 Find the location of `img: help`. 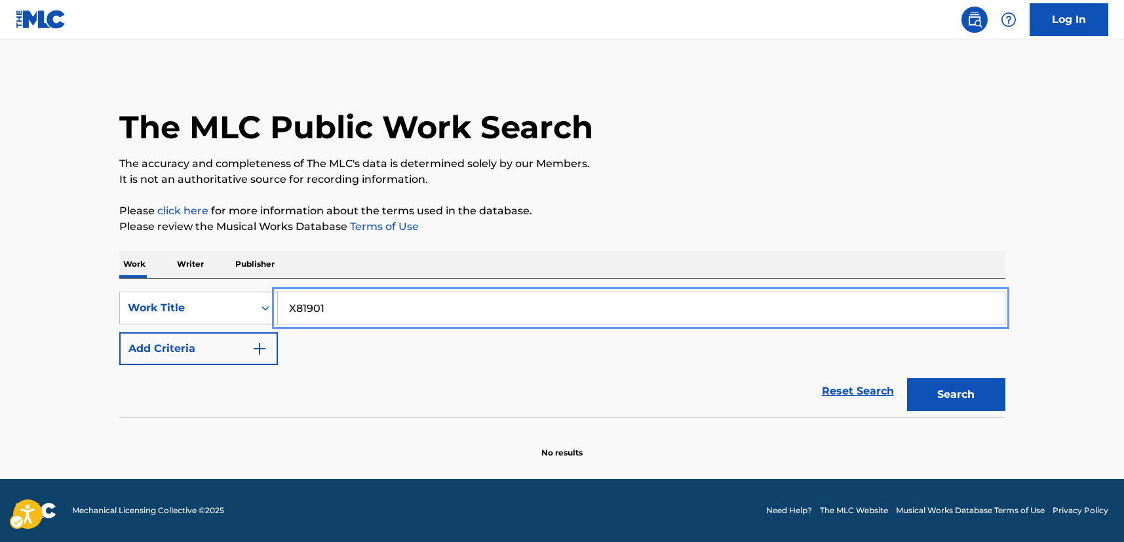

img: help is located at coordinates (1009, 20).